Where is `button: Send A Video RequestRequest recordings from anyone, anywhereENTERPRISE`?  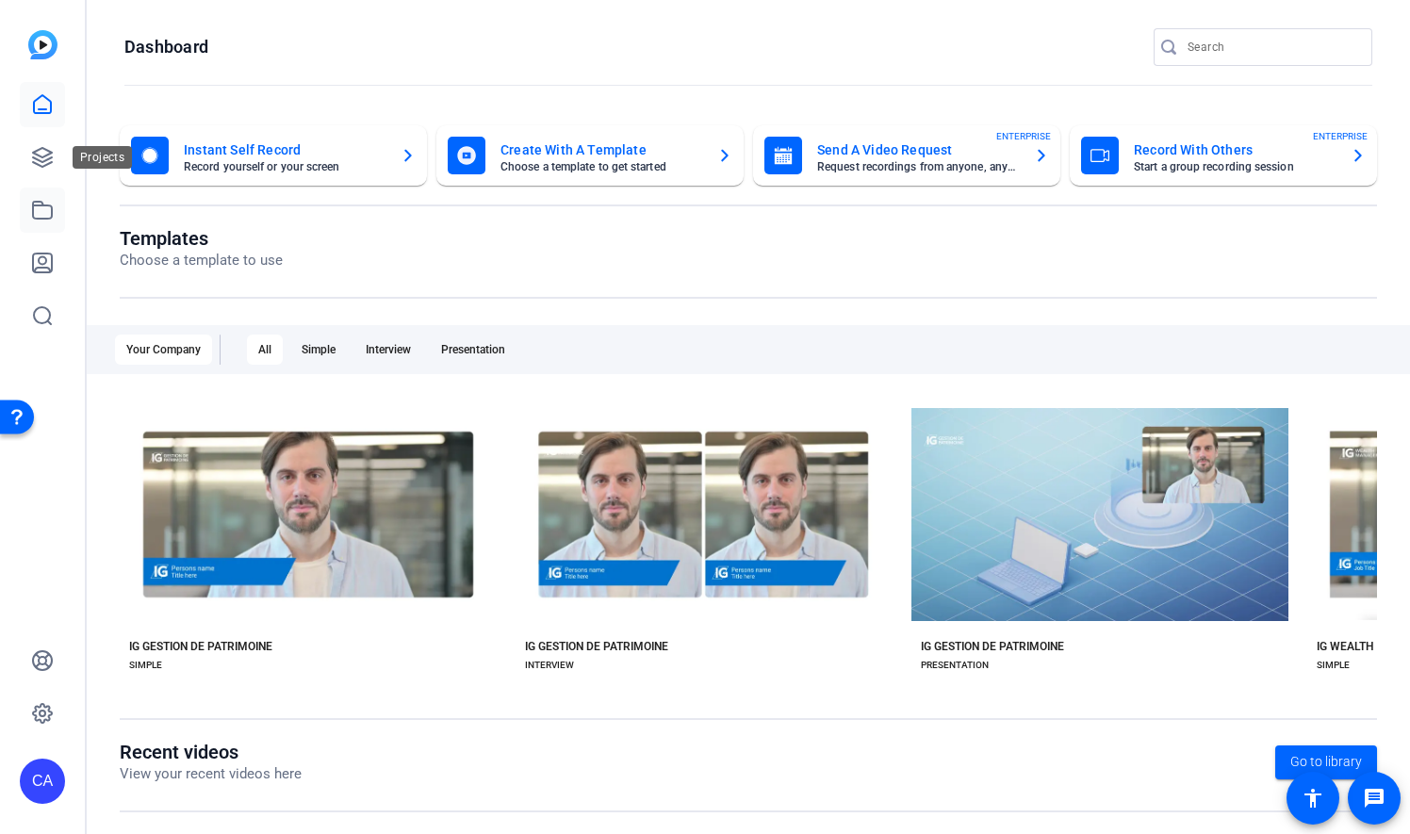
button: Send A Video RequestRequest recordings from anyone, anywhereENTERPRISE is located at coordinates (907, 156).